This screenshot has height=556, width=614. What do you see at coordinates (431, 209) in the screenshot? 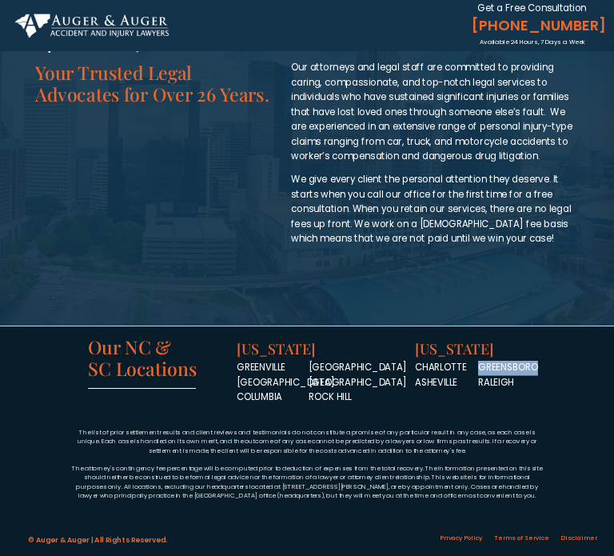
I see `span: We give every client the personal attention they deserve. It starts when you call our office for ...` at bounding box center [431, 209].